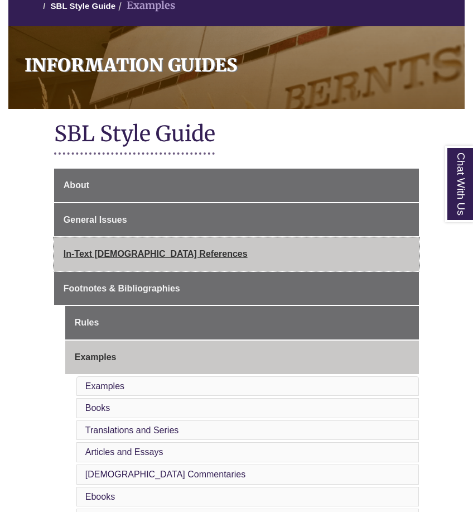  What do you see at coordinates (237, 68) in the screenshot?
I see `a: Information Guides` at bounding box center [237, 68].